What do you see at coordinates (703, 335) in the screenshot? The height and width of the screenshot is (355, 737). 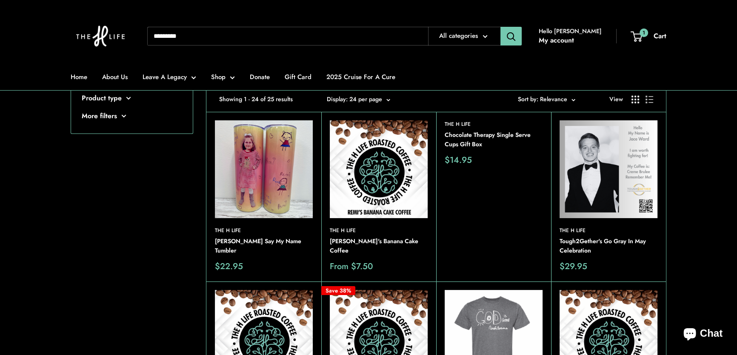 I see `inbox-online-store-chat: Shopify online store chat` at bounding box center [703, 335].